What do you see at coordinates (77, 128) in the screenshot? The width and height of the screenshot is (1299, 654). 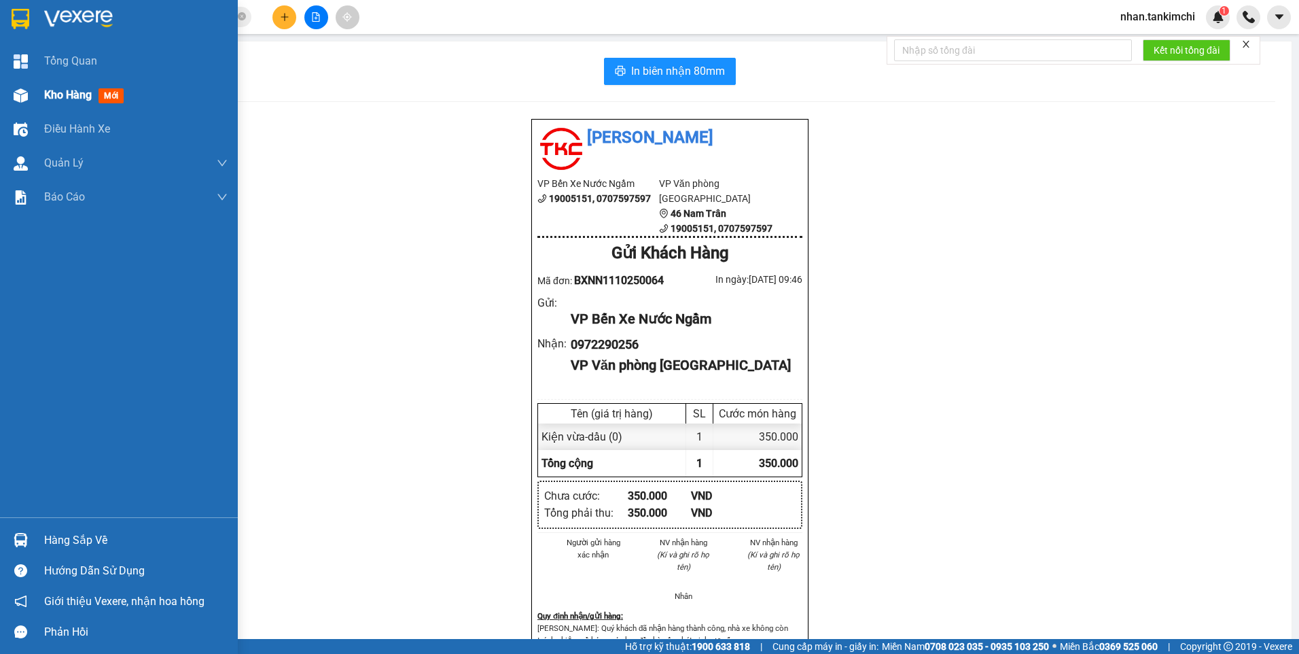 I see `span: Điều hành xe` at bounding box center [77, 128].